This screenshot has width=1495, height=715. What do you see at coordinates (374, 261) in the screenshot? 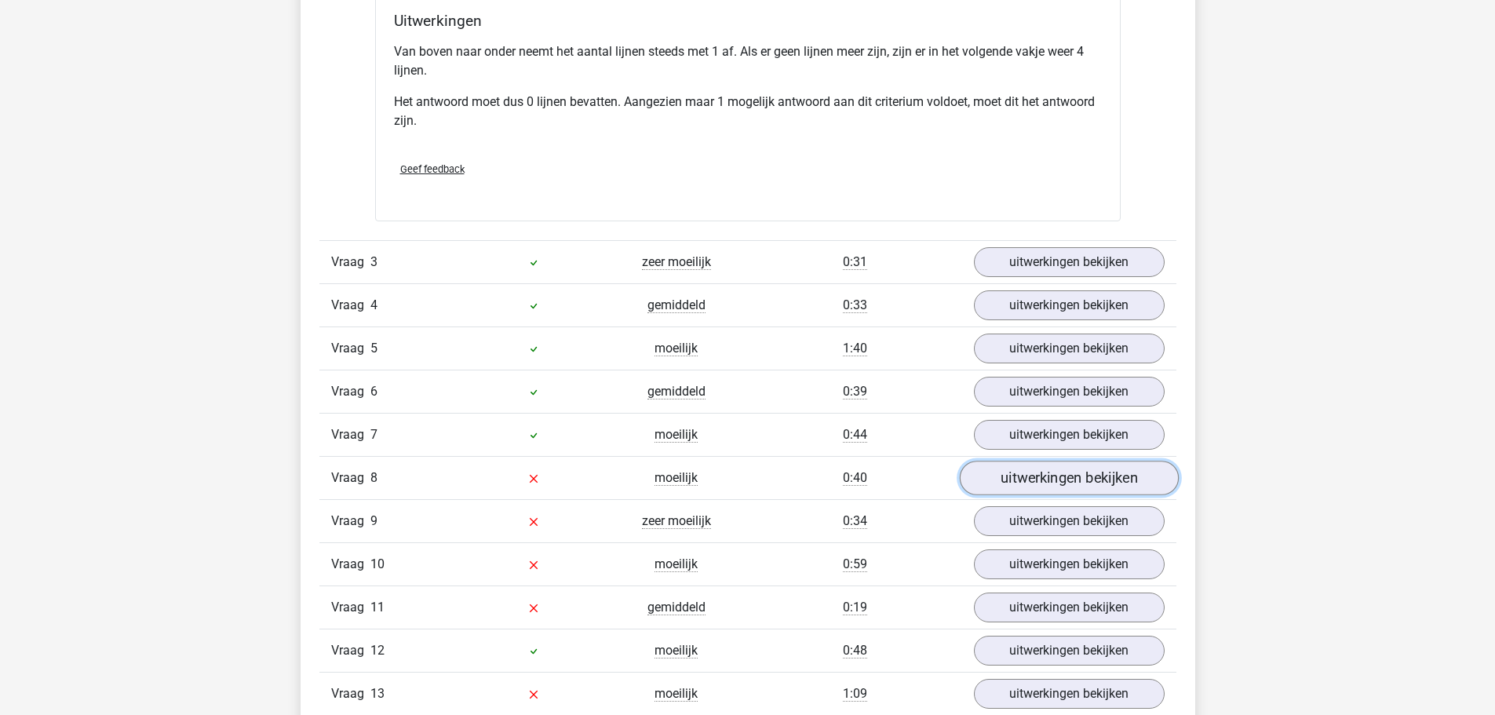
I see `span: 3` at bounding box center [374, 261].